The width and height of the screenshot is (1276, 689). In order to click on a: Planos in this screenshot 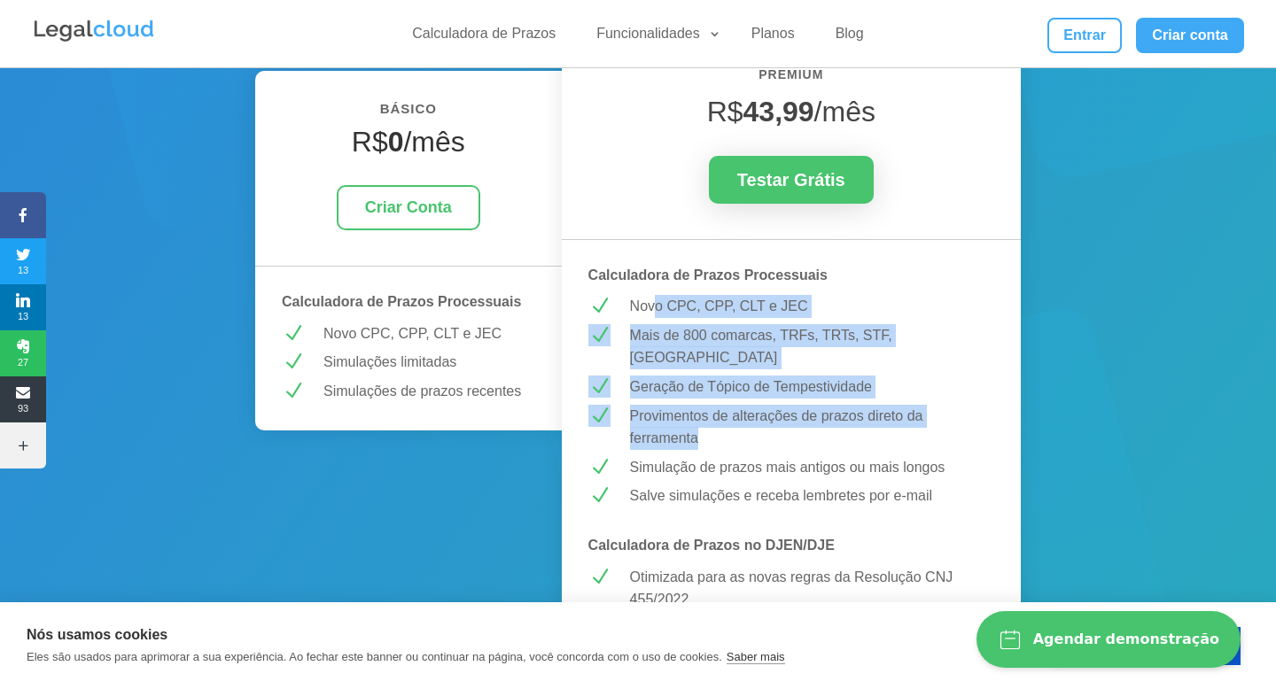, I will do `click(772, 37)`.